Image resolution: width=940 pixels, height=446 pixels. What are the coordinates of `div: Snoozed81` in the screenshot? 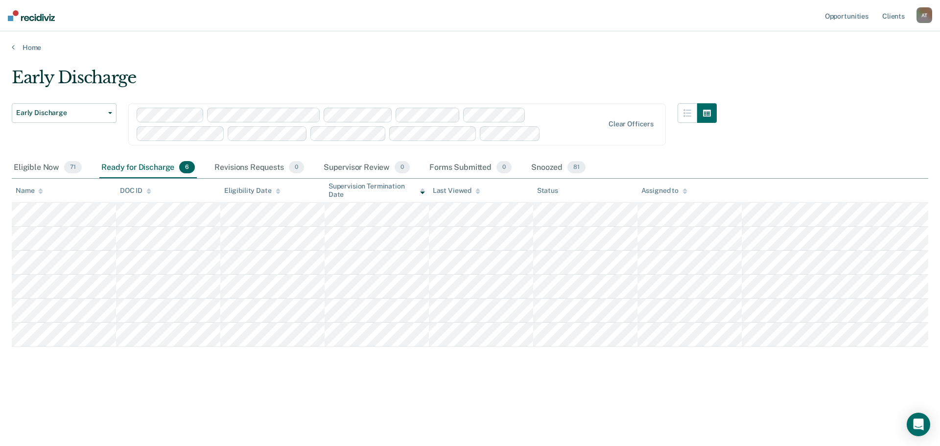 It's located at (558, 168).